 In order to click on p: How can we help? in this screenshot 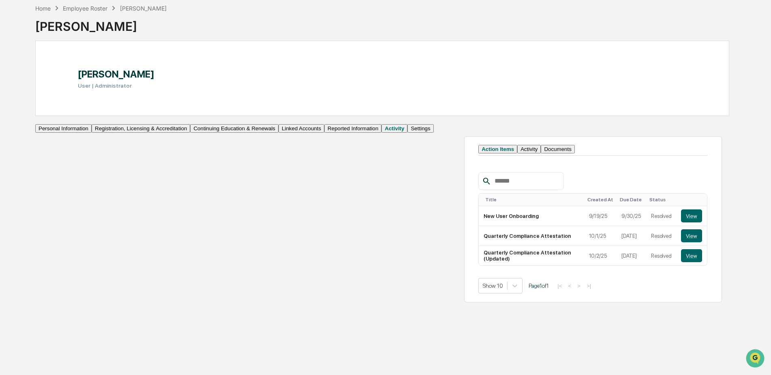, I will do `click(78, 24)`.